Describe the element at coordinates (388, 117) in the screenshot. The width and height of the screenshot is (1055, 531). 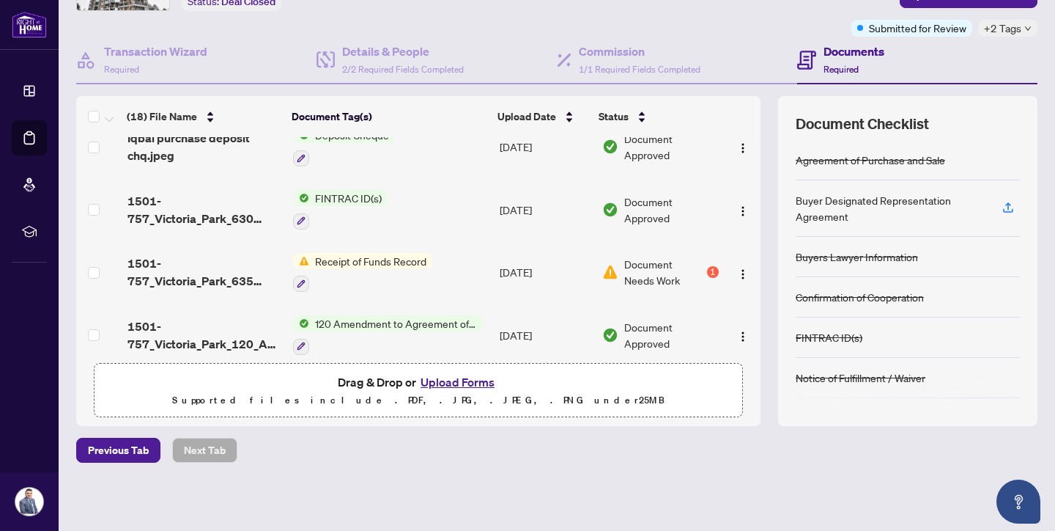
I see `th: Document Tag(s)` at that location.